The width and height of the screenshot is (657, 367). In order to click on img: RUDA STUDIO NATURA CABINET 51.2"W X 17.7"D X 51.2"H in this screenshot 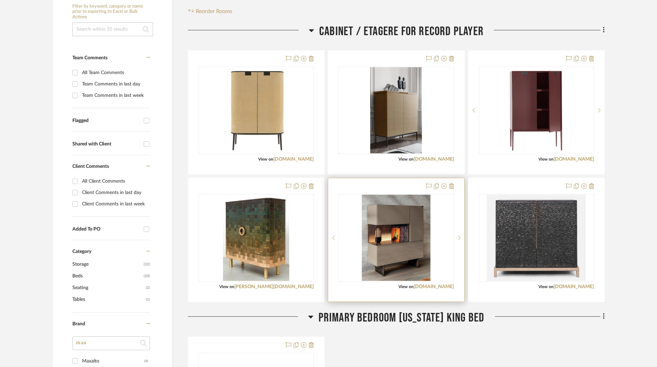, I will do `click(256, 238)`.